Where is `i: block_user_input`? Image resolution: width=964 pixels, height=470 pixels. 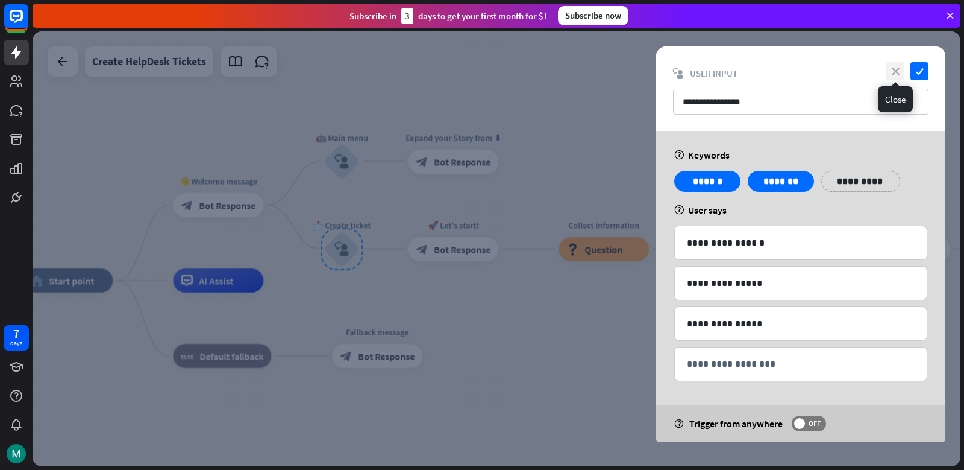 i: block_user_input is located at coordinates (679, 74).